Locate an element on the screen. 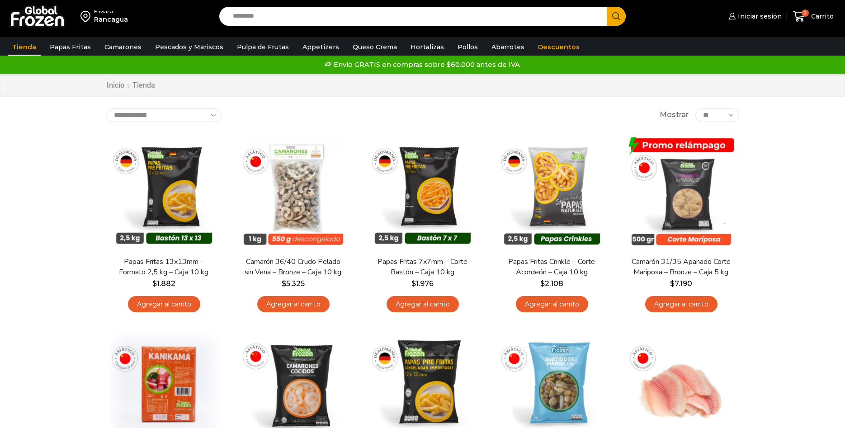 The width and height of the screenshot is (845, 428). a: Descuentos is located at coordinates (559, 47).